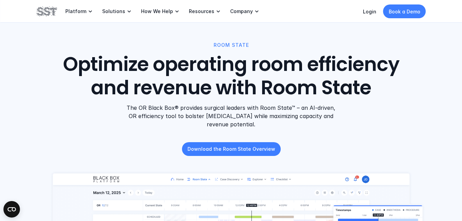 The height and width of the screenshot is (221, 462). What do you see at coordinates (231, 149) in the screenshot?
I see `a: Download the Room State Overview` at bounding box center [231, 149].